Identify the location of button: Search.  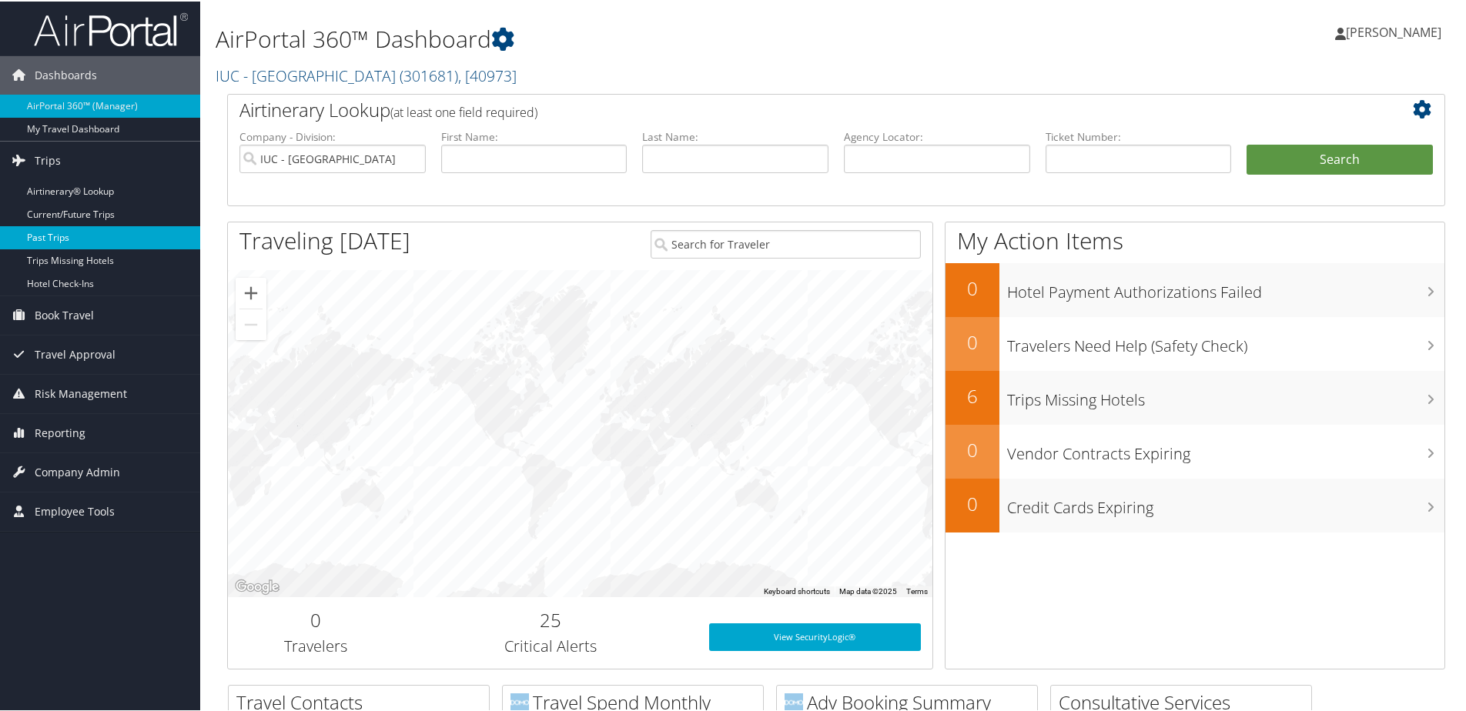
(1340, 159).